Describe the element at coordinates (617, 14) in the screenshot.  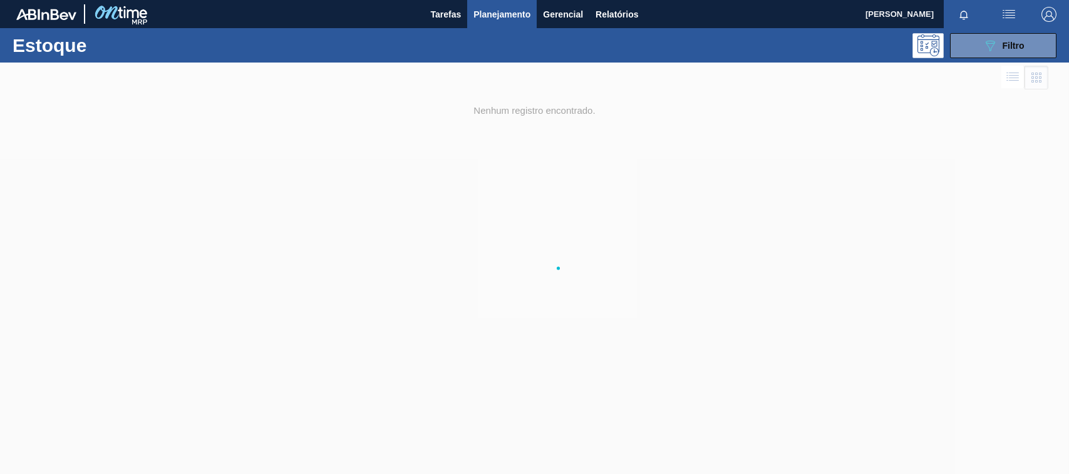
I see `span: Relatórios` at that location.